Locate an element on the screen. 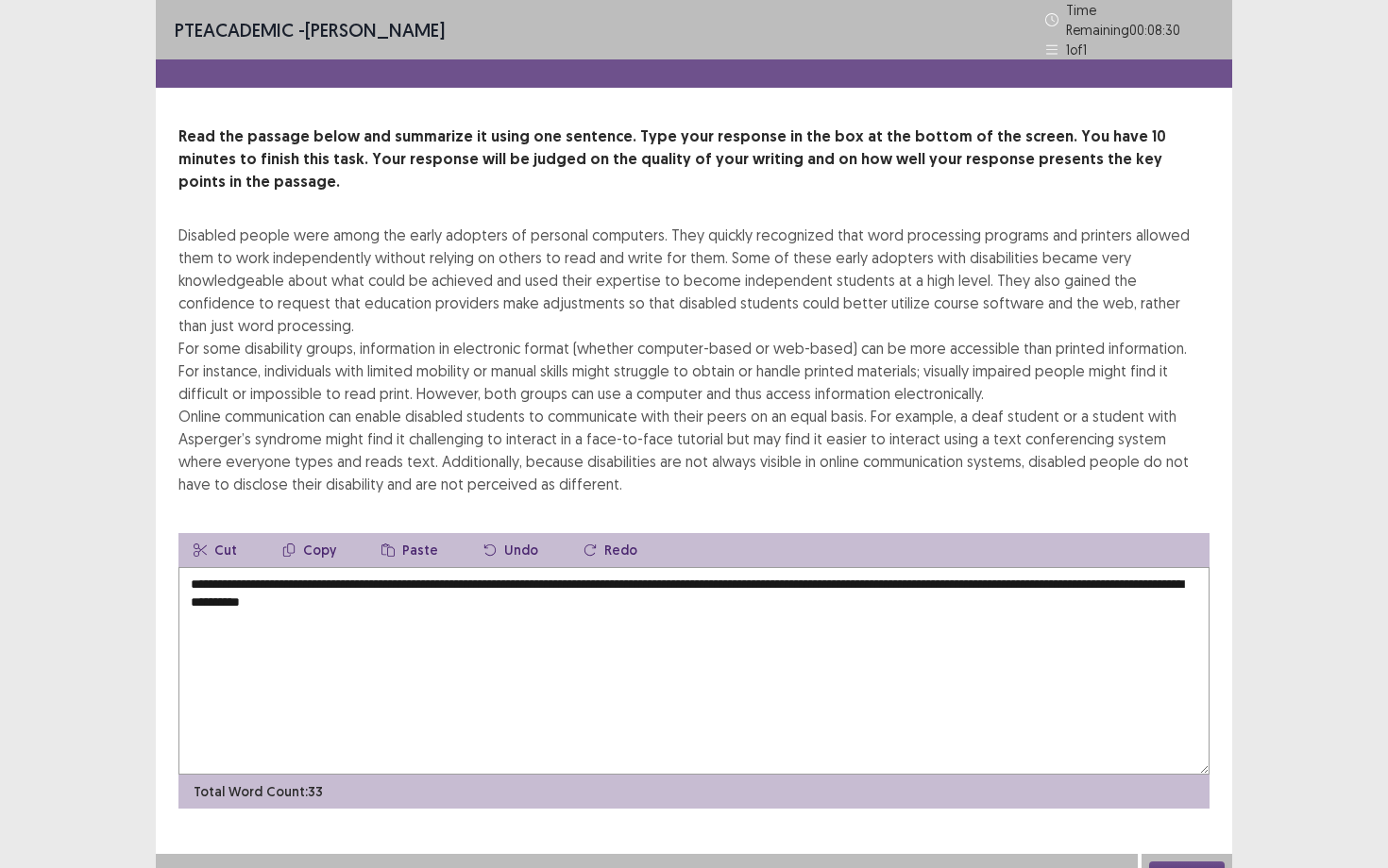 The image size is (1388, 868). button: Paste is located at coordinates (410, 550).